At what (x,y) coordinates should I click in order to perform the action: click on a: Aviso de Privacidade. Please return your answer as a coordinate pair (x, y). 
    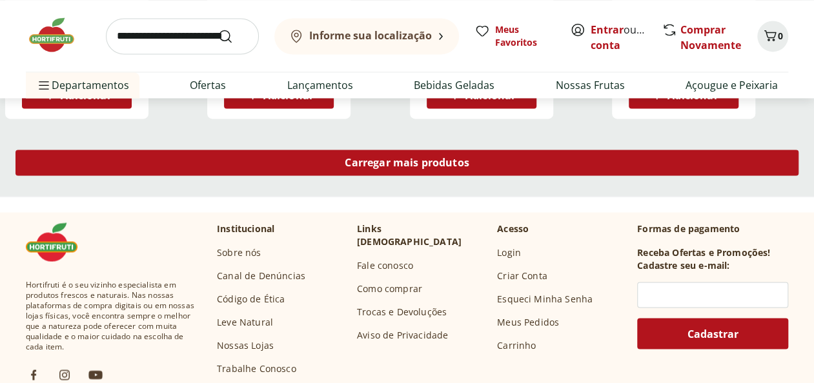
    Looking at the image, I should click on (402, 335).